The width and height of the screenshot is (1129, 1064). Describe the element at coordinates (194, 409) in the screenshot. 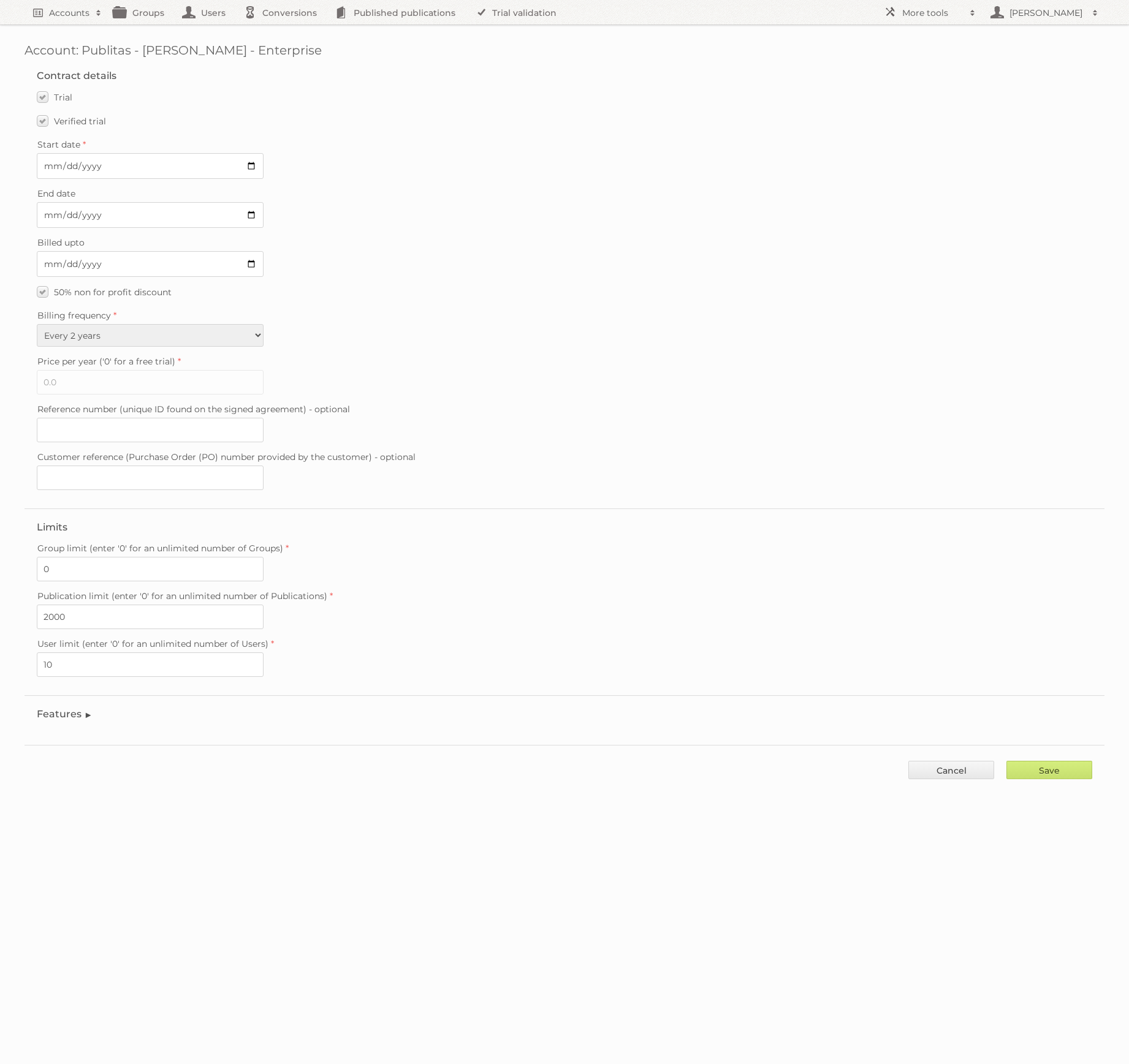

I see `span: Reference number (unique ID found on the signed agreement) - optional` at that location.